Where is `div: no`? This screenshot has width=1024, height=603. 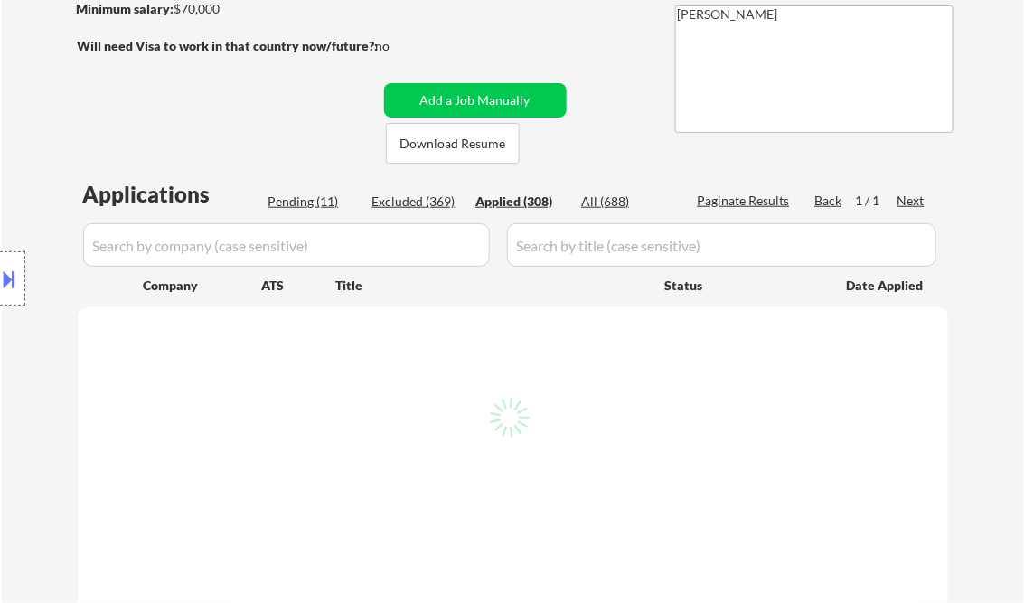
div: no is located at coordinates (401, 46).